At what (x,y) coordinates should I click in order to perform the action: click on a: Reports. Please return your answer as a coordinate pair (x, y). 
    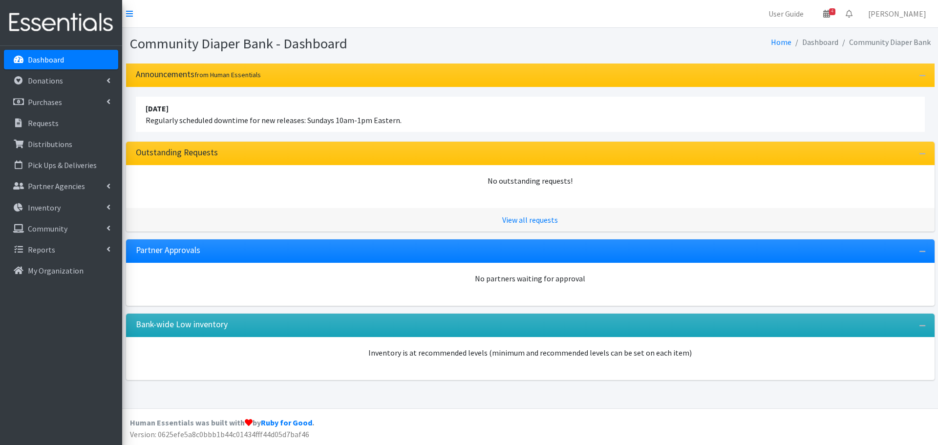
    Looking at the image, I should click on (61, 250).